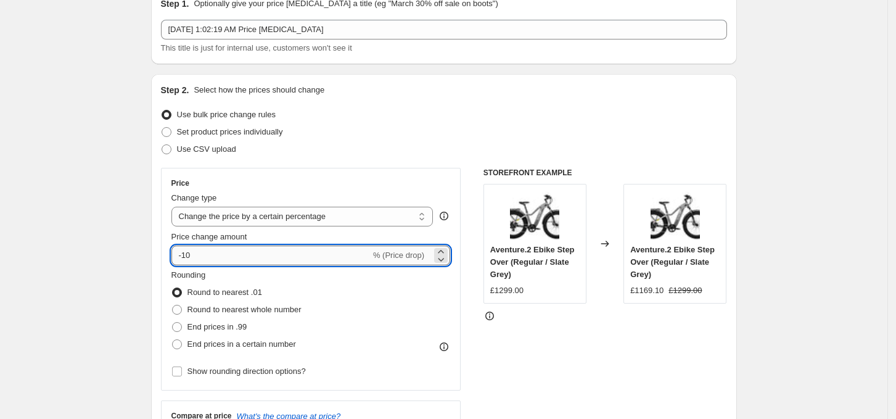  I want to click on span: End prices in a certain number, so click(242, 343).